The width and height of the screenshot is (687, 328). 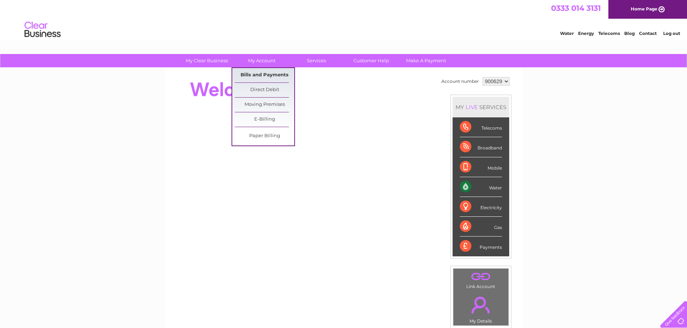 I want to click on div: Water, so click(x=481, y=187).